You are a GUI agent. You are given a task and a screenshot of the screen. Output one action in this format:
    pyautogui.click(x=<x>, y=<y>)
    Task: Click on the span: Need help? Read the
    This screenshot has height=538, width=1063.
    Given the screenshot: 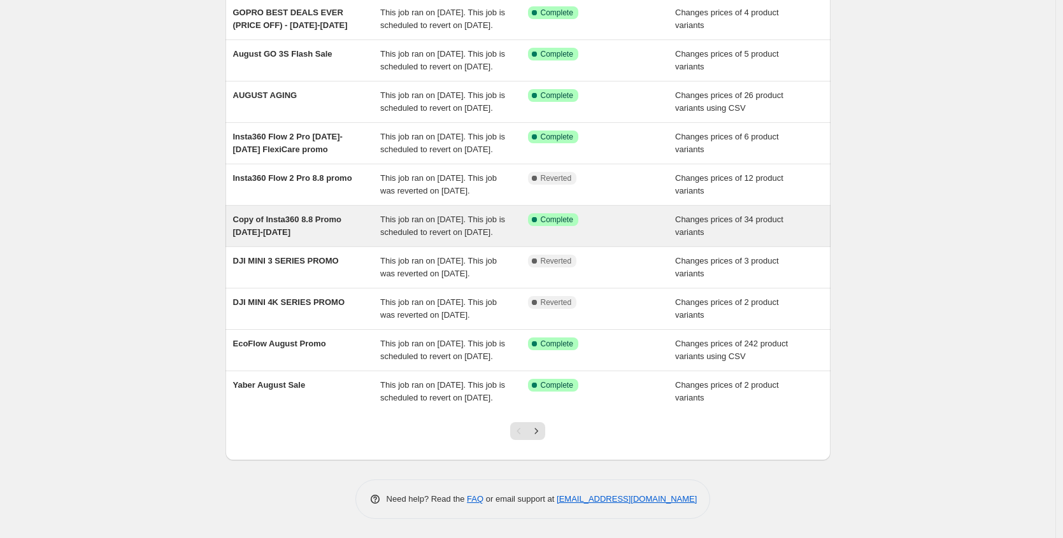 What is the action you would take?
    pyautogui.click(x=427, y=499)
    